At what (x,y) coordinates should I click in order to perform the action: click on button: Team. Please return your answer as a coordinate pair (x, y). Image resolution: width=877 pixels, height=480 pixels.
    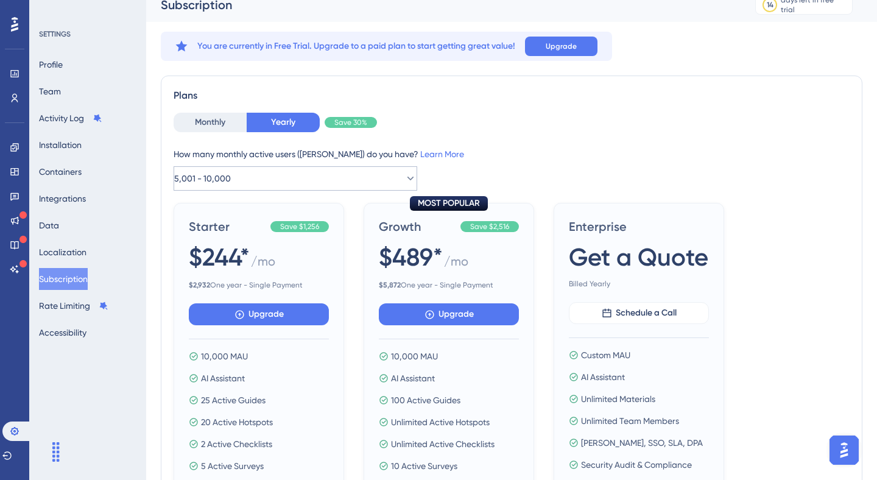
    Looking at the image, I should click on (50, 91).